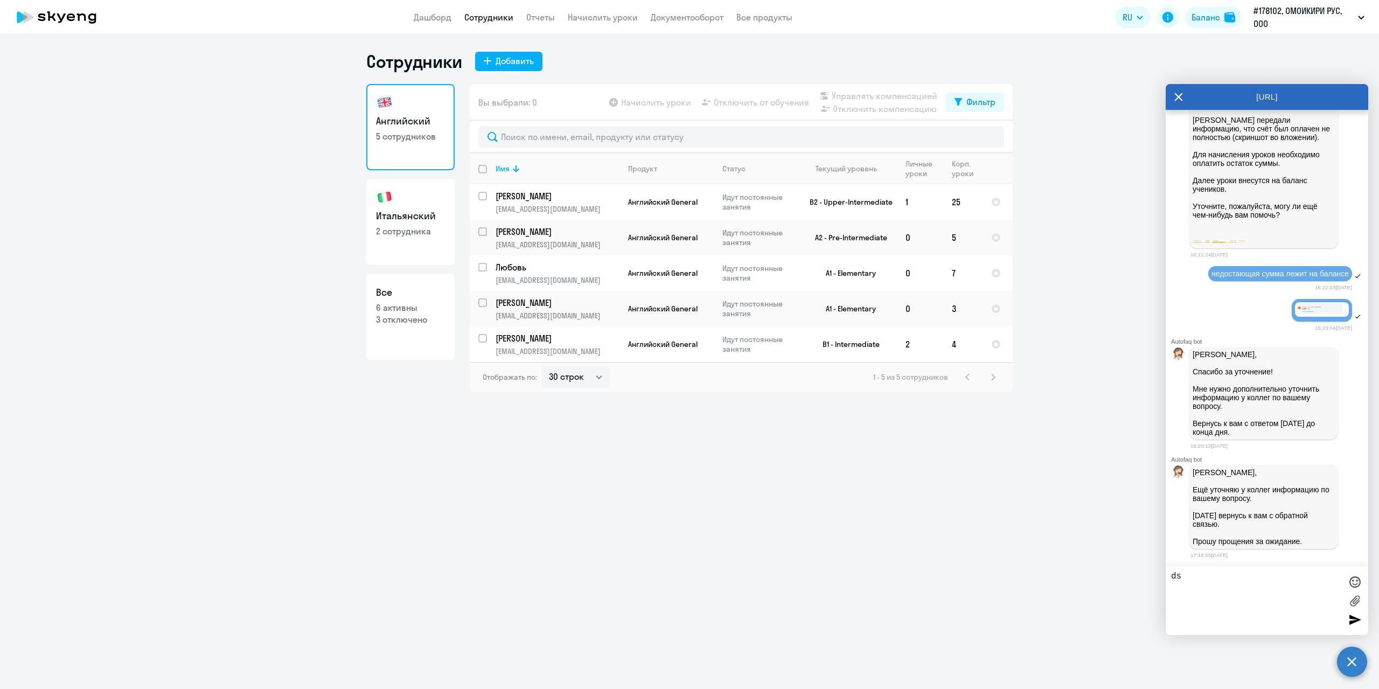  Describe the element at coordinates (410, 136) in the screenshot. I see `p: 5 сотрудников` at that location.